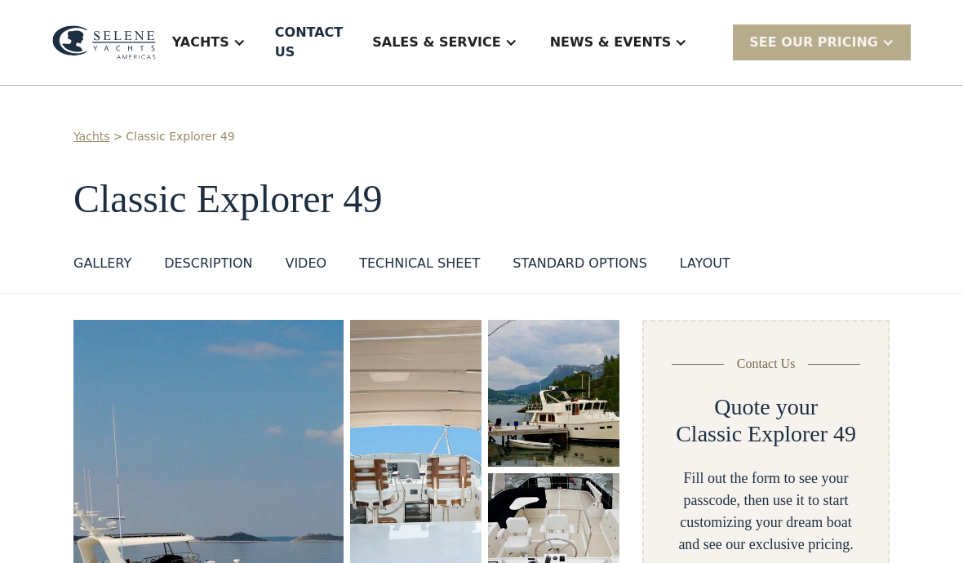 The height and width of the screenshot is (563, 963). Describe the element at coordinates (419, 263) in the screenshot. I see `div: Technical sheet` at that location.